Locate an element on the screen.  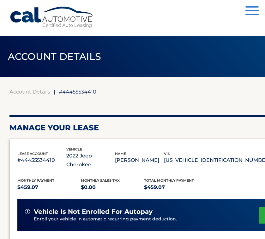
span: vin is located at coordinates (167, 154).